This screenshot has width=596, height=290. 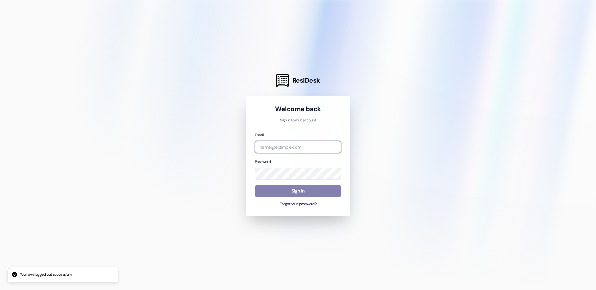 What do you see at coordinates (46, 275) in the screenshot?
I see `p: You have logged out successfully` at bounding box center [46, 275].